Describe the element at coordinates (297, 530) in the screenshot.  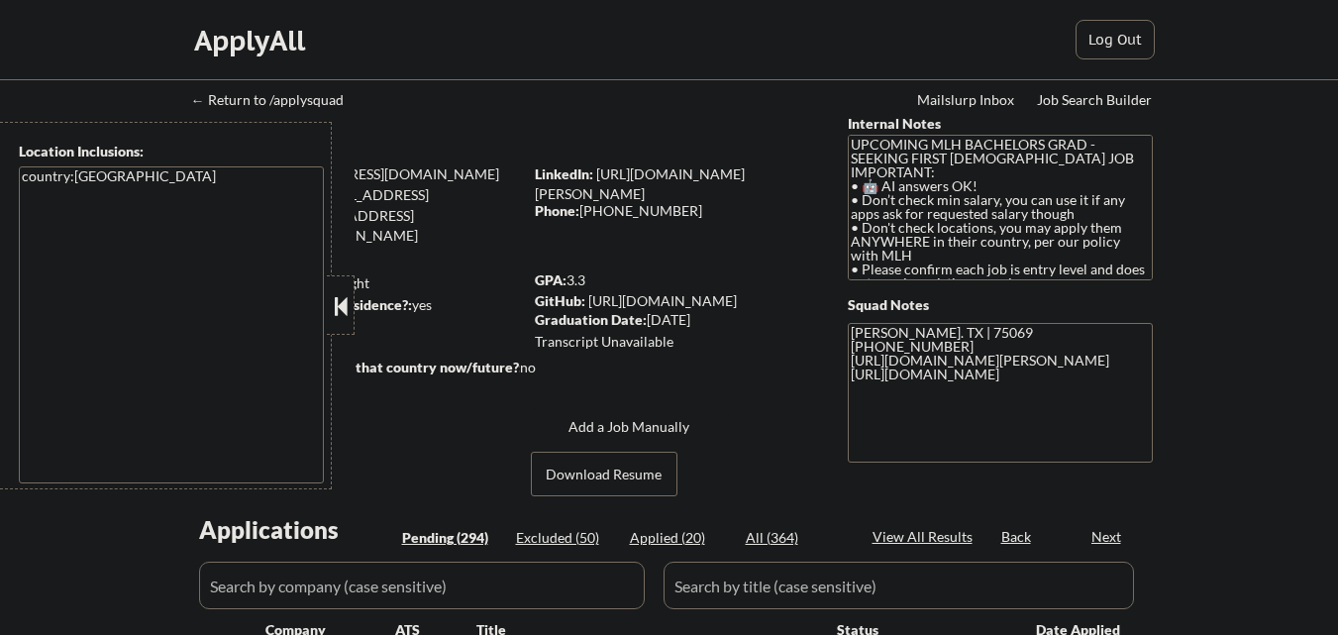
I see `div: Applications` at that location.